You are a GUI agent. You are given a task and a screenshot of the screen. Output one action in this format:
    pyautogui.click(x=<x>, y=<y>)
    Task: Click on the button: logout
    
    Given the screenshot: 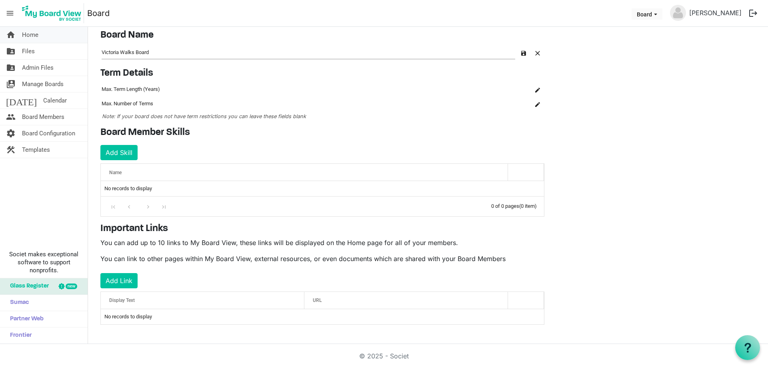 What is the action you would take?
    pyautogui.click(x=753, y=13)
    